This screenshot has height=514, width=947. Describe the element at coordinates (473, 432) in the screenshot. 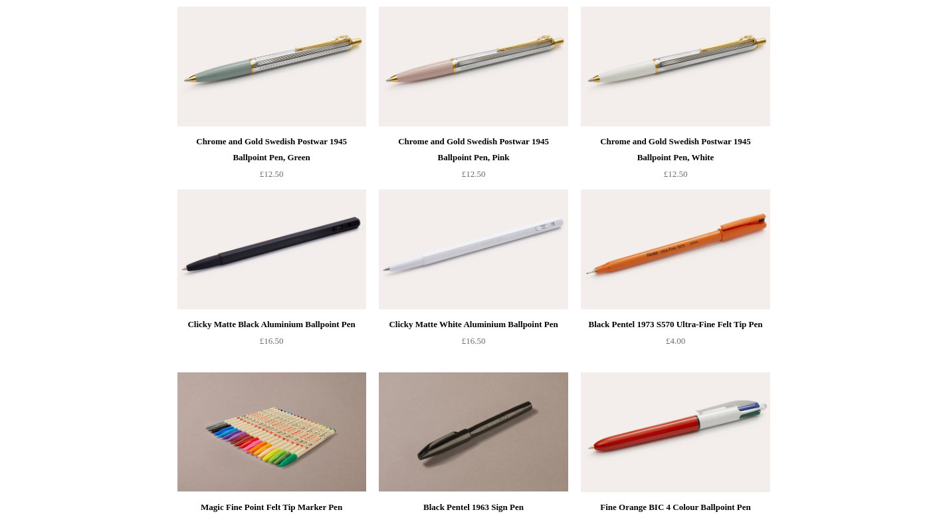

I see `a: Black Pentel 1963 Sign Pen Black Pentel 1963 Sign Pen` at that location.